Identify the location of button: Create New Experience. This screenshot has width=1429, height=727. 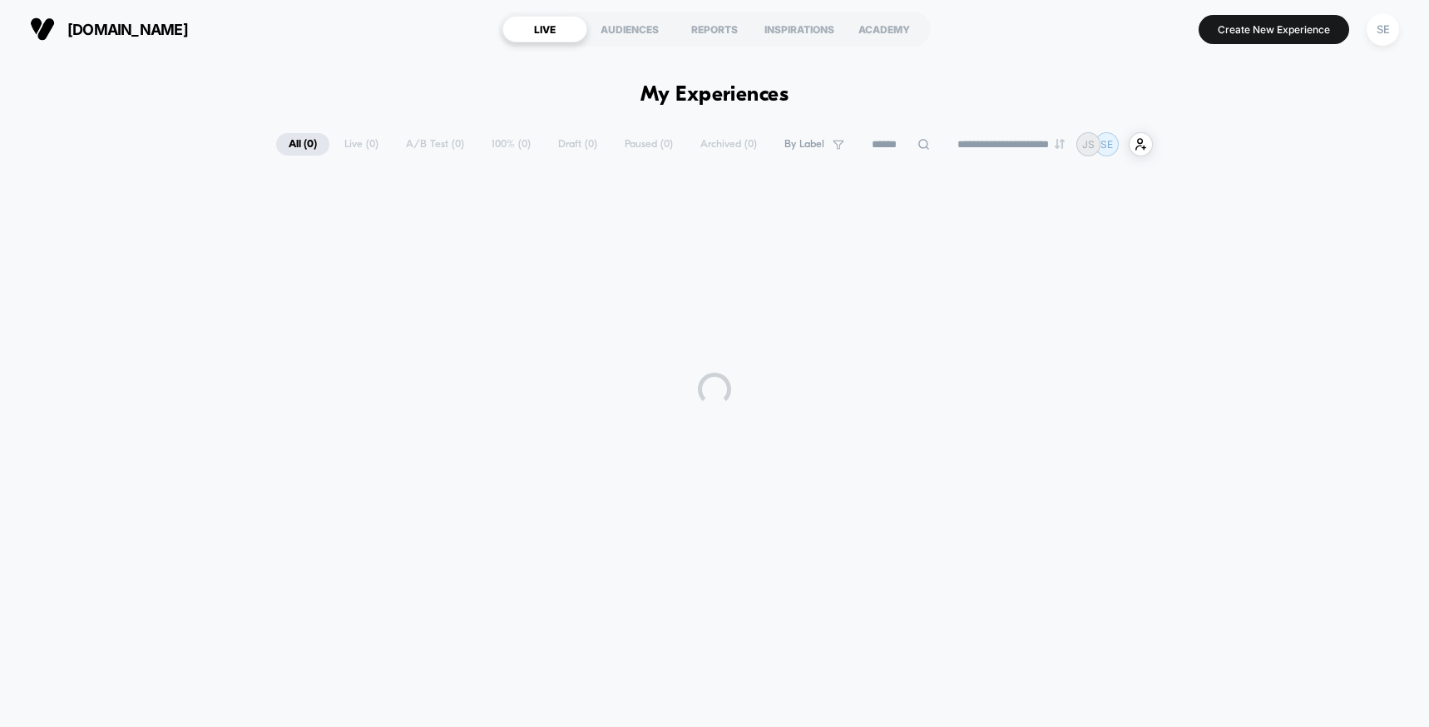
(1273, 29).